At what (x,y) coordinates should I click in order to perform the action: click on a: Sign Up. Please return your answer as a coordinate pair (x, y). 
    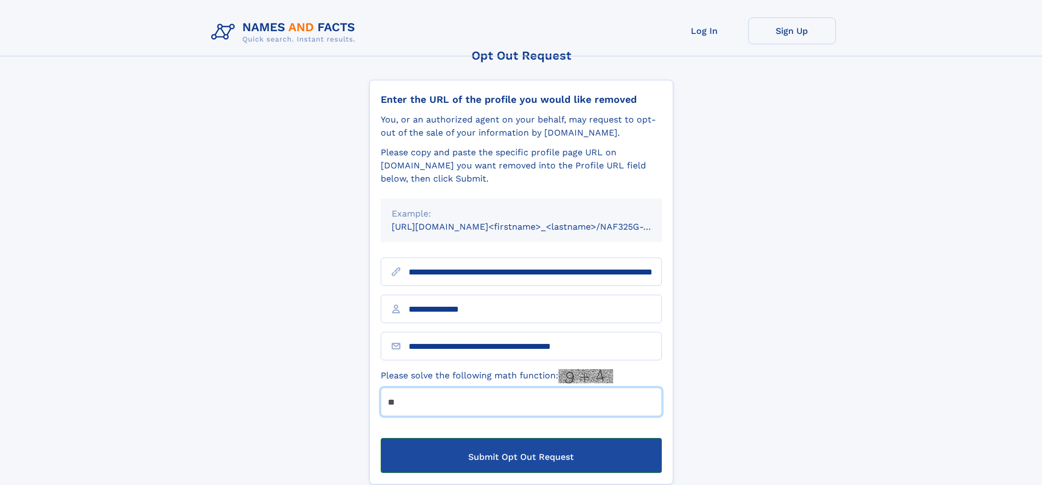
    Looking at the image, I should click on (792, 31).